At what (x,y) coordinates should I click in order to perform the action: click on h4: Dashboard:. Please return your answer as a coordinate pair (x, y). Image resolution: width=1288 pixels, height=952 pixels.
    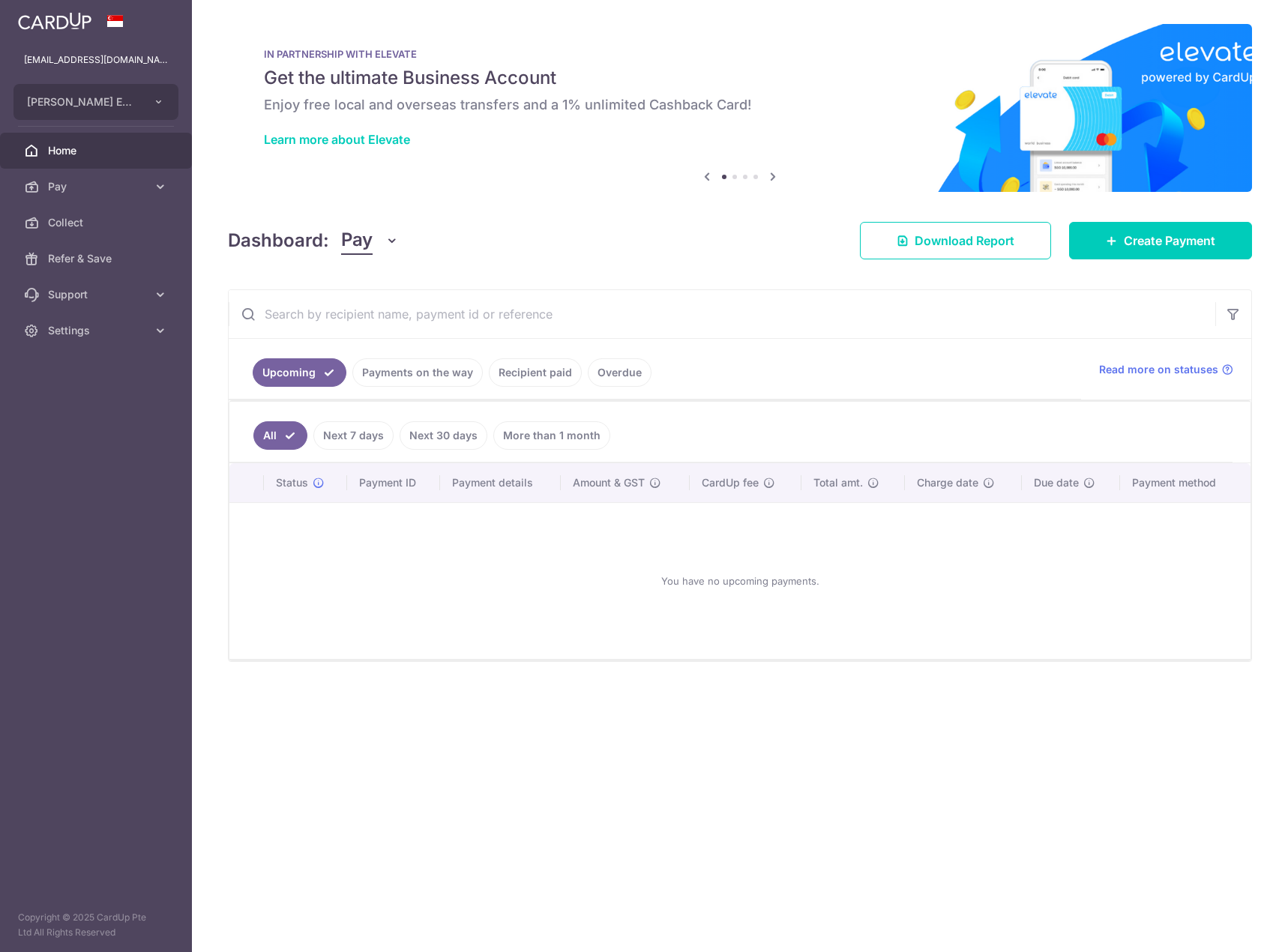
    Looking at the image, I should click on (278, 241).